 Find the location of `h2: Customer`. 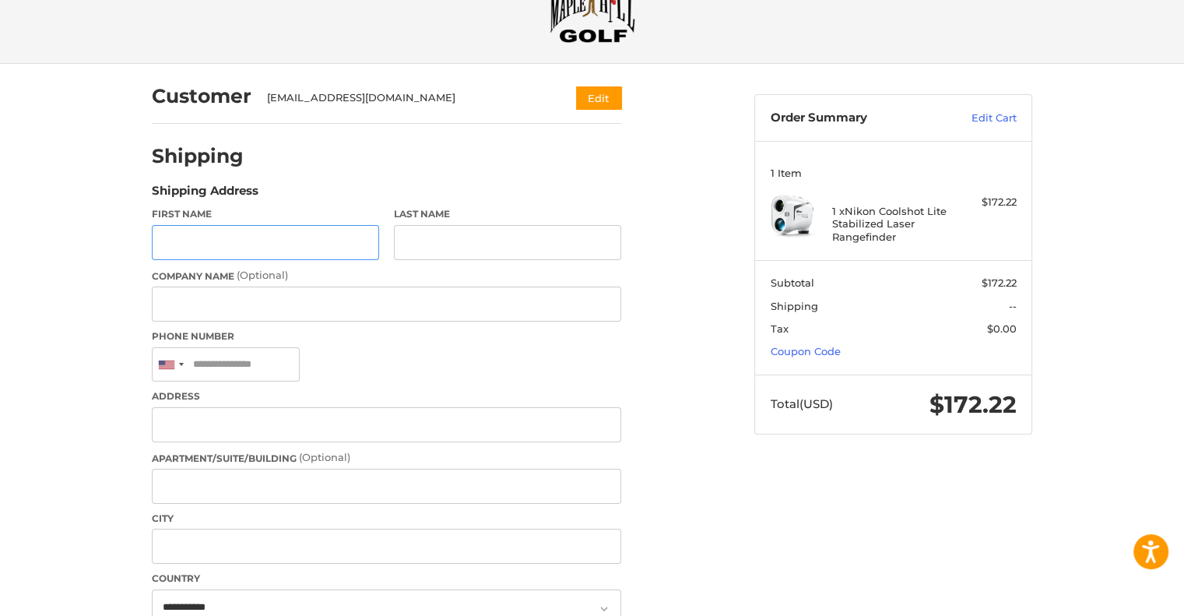

h2: Customer is located at coordinates (202, 96).